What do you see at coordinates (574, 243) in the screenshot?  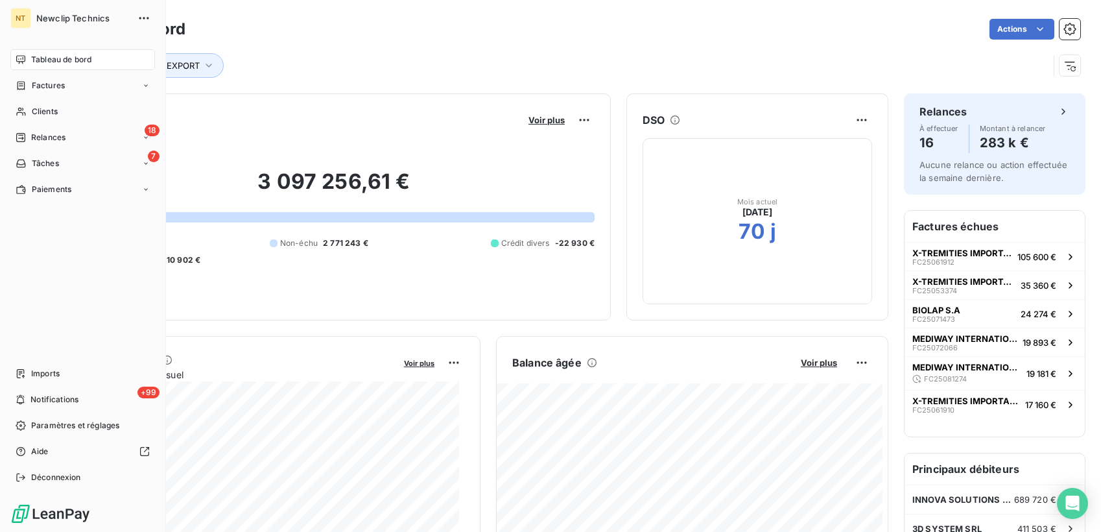 I see `span: -22 930 €` at bounding box center [574, 243].